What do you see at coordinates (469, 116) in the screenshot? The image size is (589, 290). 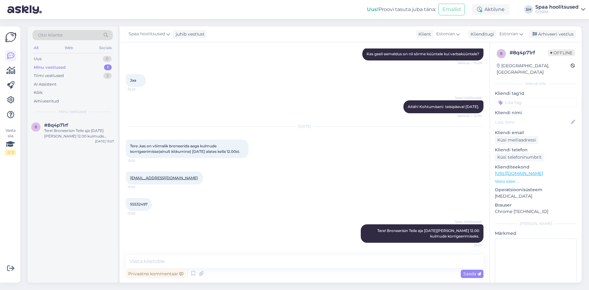 I see `span: Nähtud ✓ 10:30` at bounding box center [469, 116].